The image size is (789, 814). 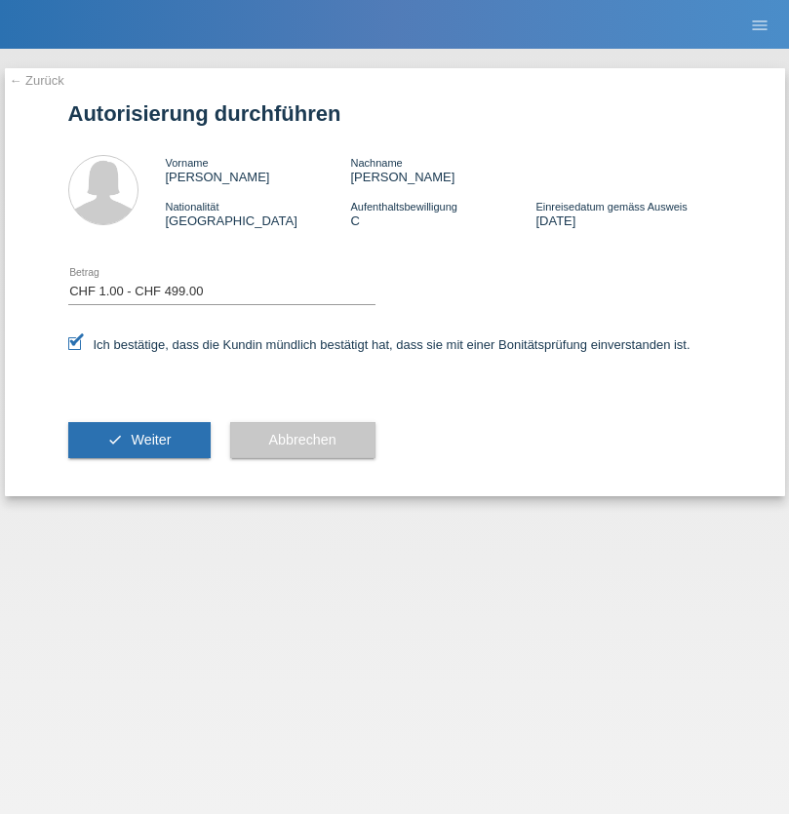 What do you see at coordinates (139, 441) in the screenshot?
I see `button: check Weiter` at bounding box center [139, 441].